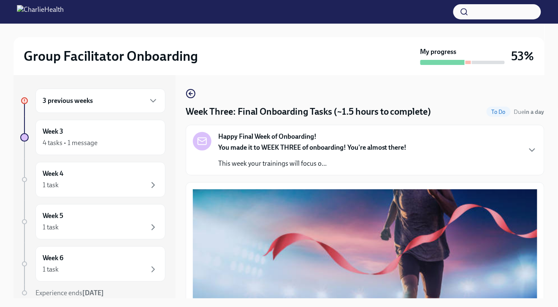 The height and width of the screenshot is (307, 558). What do you see at coordinates (93, 264) in the screenshot?
I see `a: Week 61 task` at bounding box center [93, 264].